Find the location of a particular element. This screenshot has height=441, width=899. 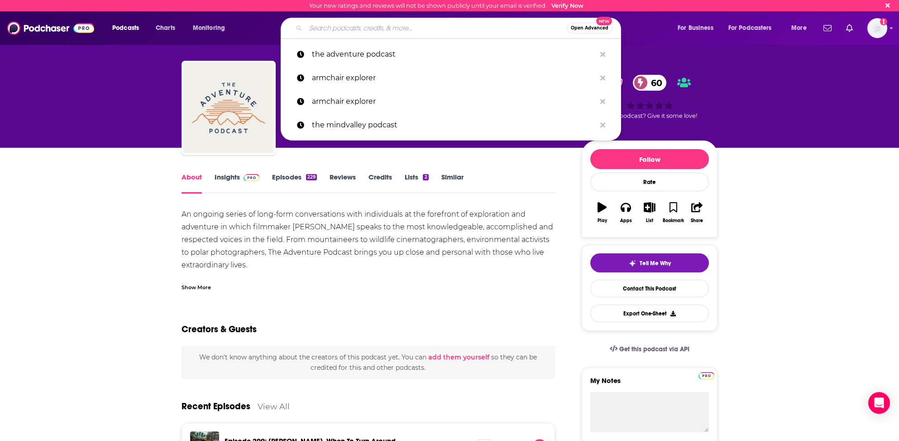

a: Contact This Podcast is located at coordinates (650, 288).